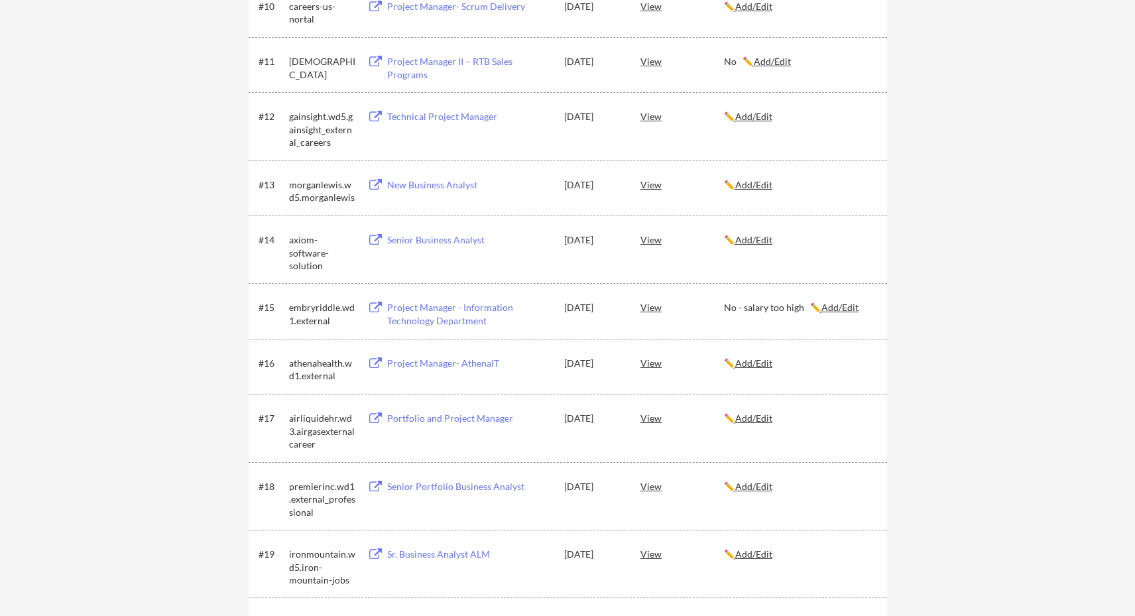 The image size is (1135, 616). I want to click on div: No ✏️, so click(799, 62).